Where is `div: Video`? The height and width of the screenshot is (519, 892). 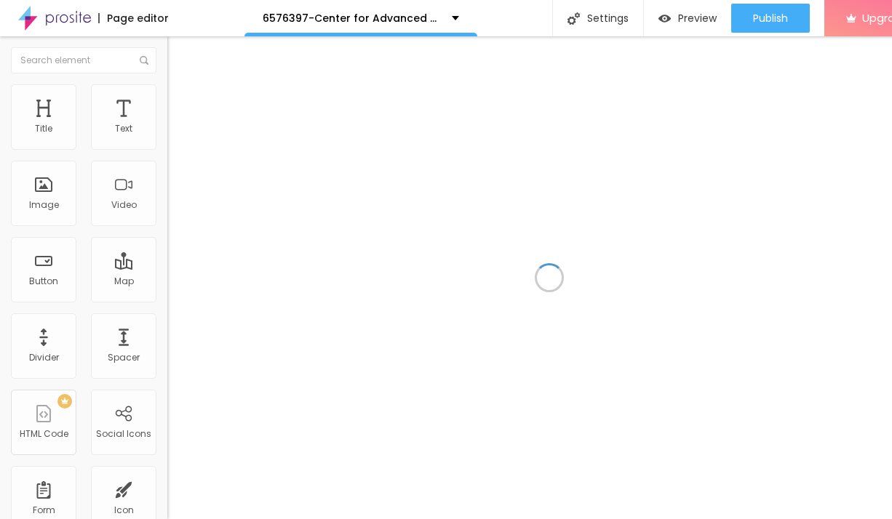
div: Video is located at coordinates (124, 205).